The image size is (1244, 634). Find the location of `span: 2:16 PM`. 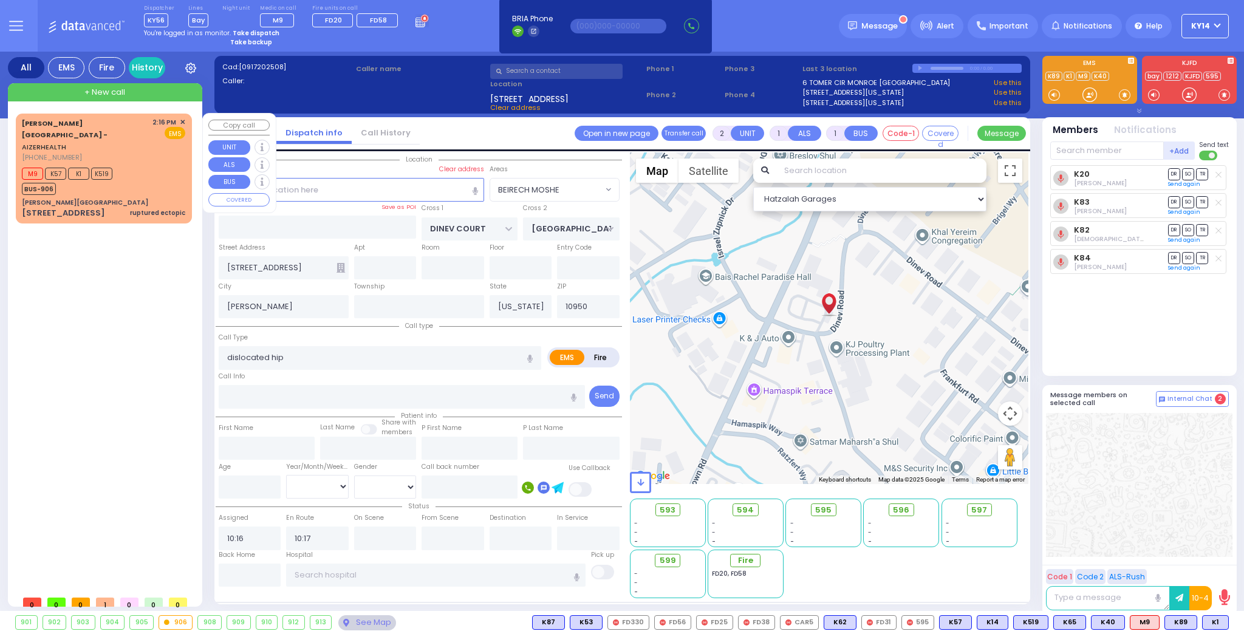

span: 2:16 PM is located at coordinates (164, 122).